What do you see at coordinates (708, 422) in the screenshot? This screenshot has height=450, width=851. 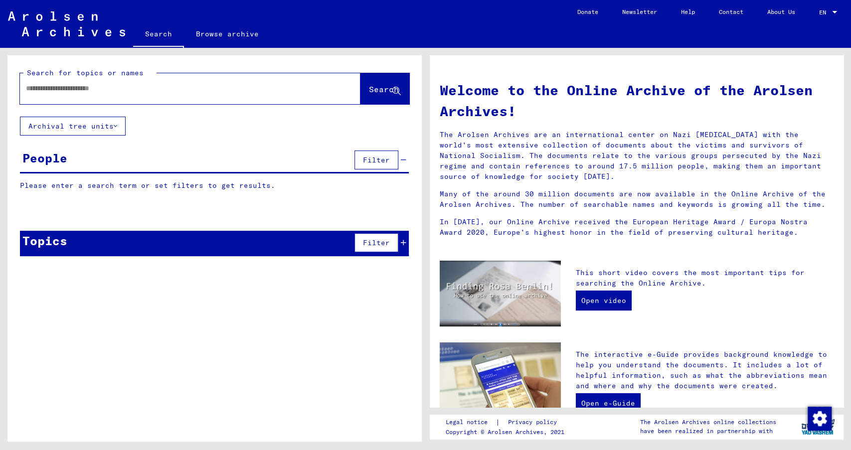 I see `p: The Arolsen Archives online collections` at bounding box center [708, 422].